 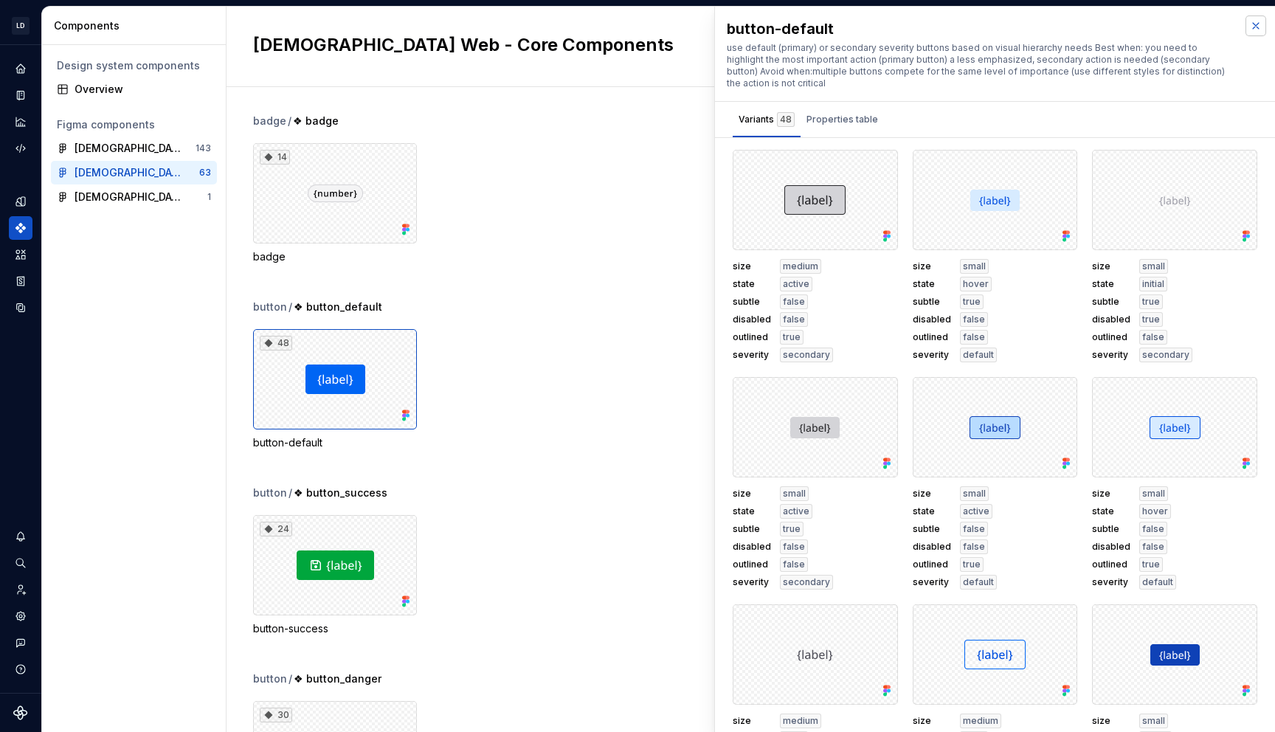 What do you see at coordinates (21, 69) in the screenshot?
I see `div: Home` at bounding box center [21, 69].